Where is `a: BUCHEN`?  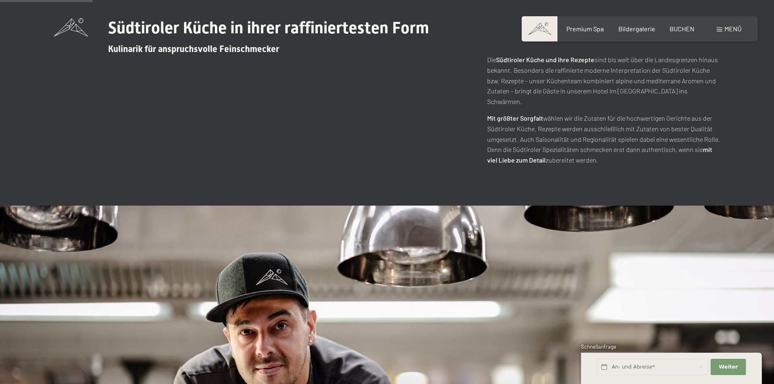
a: BUCHEN is located at coordinates (682, 28).